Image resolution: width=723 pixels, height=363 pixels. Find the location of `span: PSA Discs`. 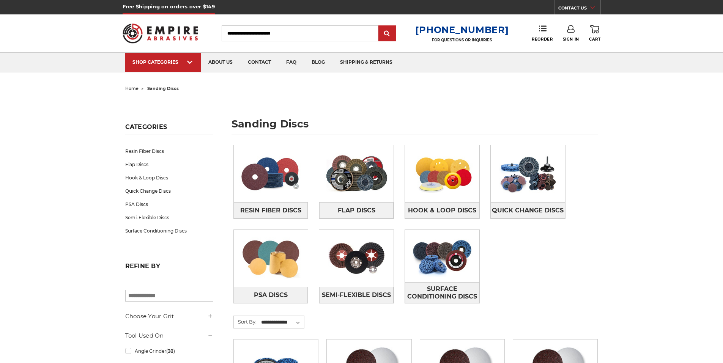

span: PSA Discs is located at coordinates (271, 295).